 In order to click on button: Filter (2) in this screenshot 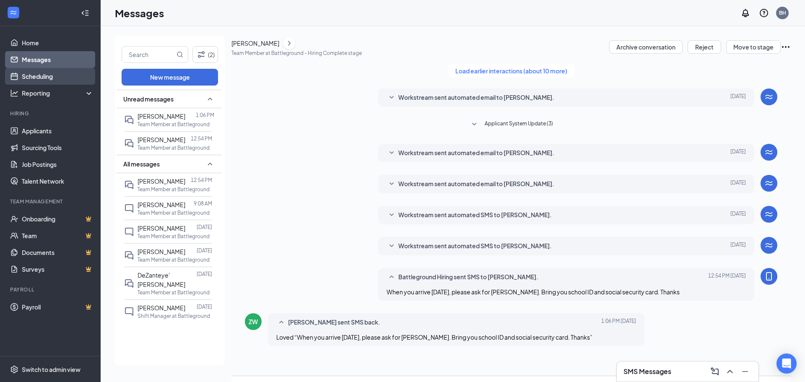, I will do `click(205, 55)`.